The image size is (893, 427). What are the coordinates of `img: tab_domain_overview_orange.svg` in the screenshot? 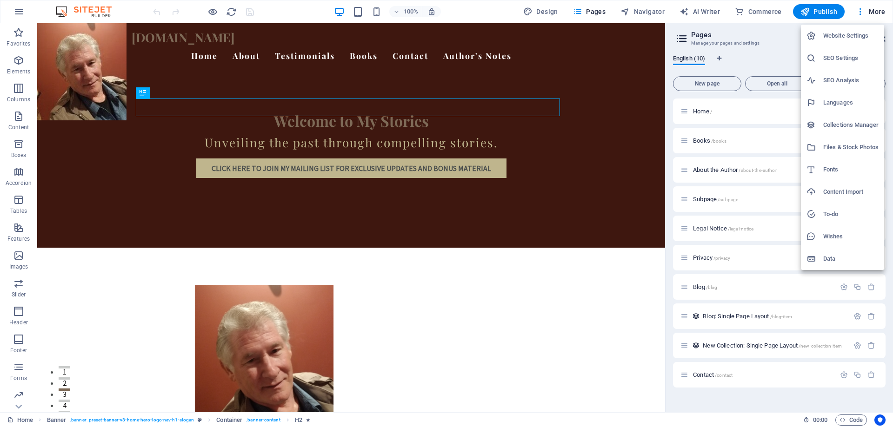 It's located at (29, 58).